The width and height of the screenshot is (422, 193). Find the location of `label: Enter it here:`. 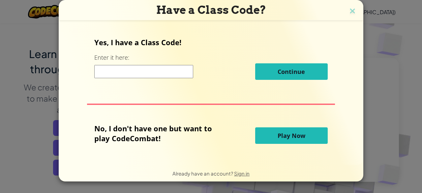

label: Enter it here: is located at coordinates (112, 57).